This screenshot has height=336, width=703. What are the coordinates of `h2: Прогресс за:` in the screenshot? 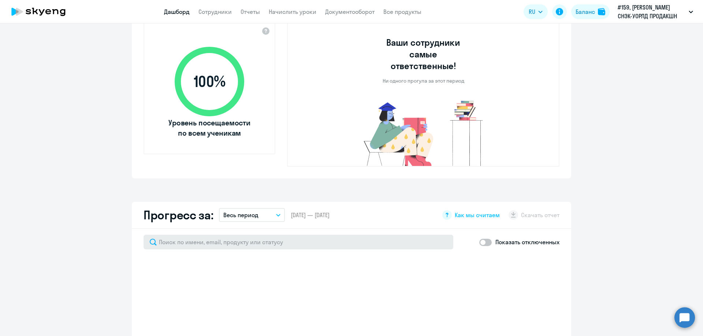 It's located at (178, 215).